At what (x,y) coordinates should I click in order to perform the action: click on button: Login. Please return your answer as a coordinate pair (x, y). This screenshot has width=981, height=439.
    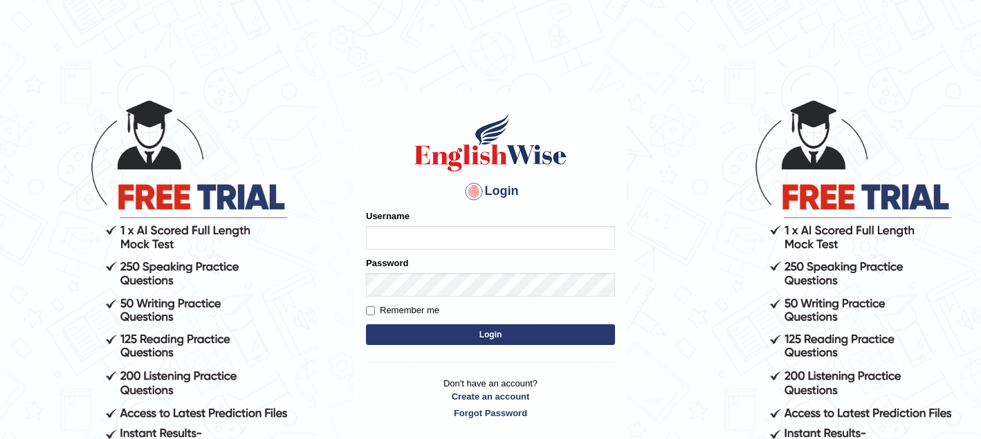
    Looking at the image, I should click on (490, 335).